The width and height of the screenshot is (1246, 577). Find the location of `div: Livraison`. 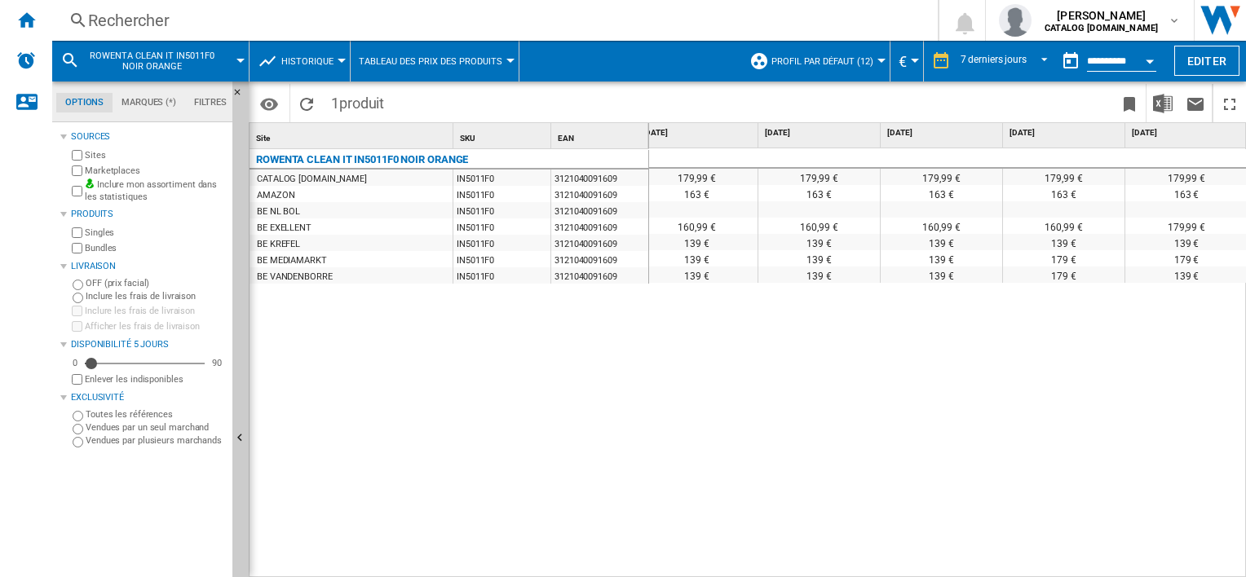

div: Livraison is located at coordinates (148, 267).